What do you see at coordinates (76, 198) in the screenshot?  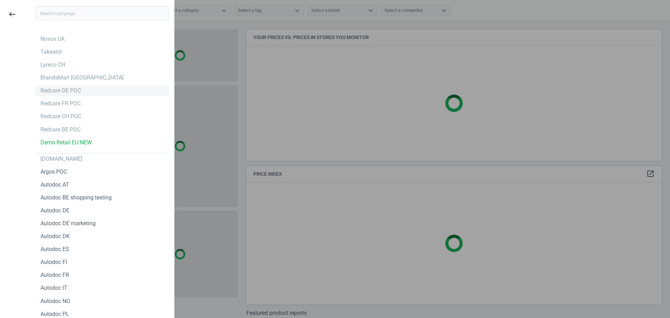 I see `div: Autodoc BE shopping testing` at bounding box center [76, 198].